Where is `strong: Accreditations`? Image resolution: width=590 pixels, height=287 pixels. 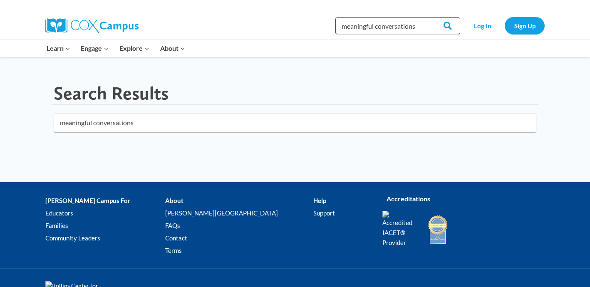 strong: Accreditations is located at coordinates (408, 198).